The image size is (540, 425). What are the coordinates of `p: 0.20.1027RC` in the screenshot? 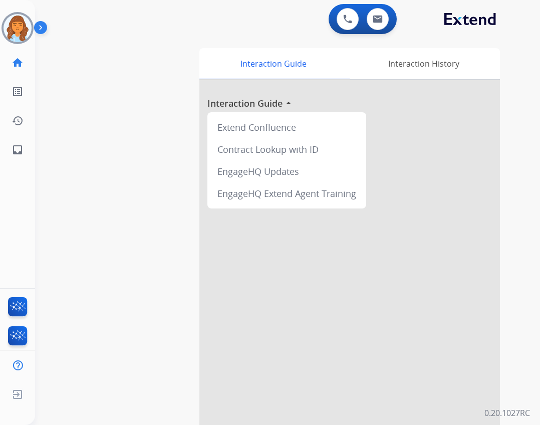 It's located at (507, 413).